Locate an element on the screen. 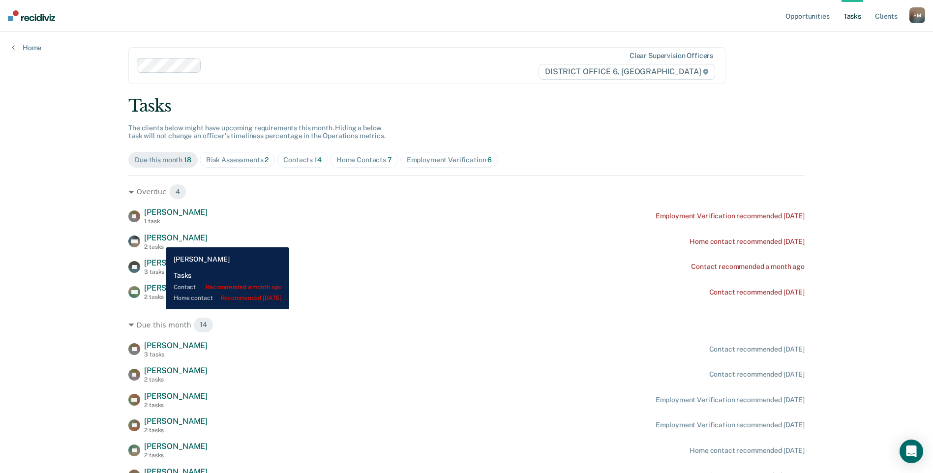 The image size is (933, 473). div: 1 task is located at coordinates (176, 221).